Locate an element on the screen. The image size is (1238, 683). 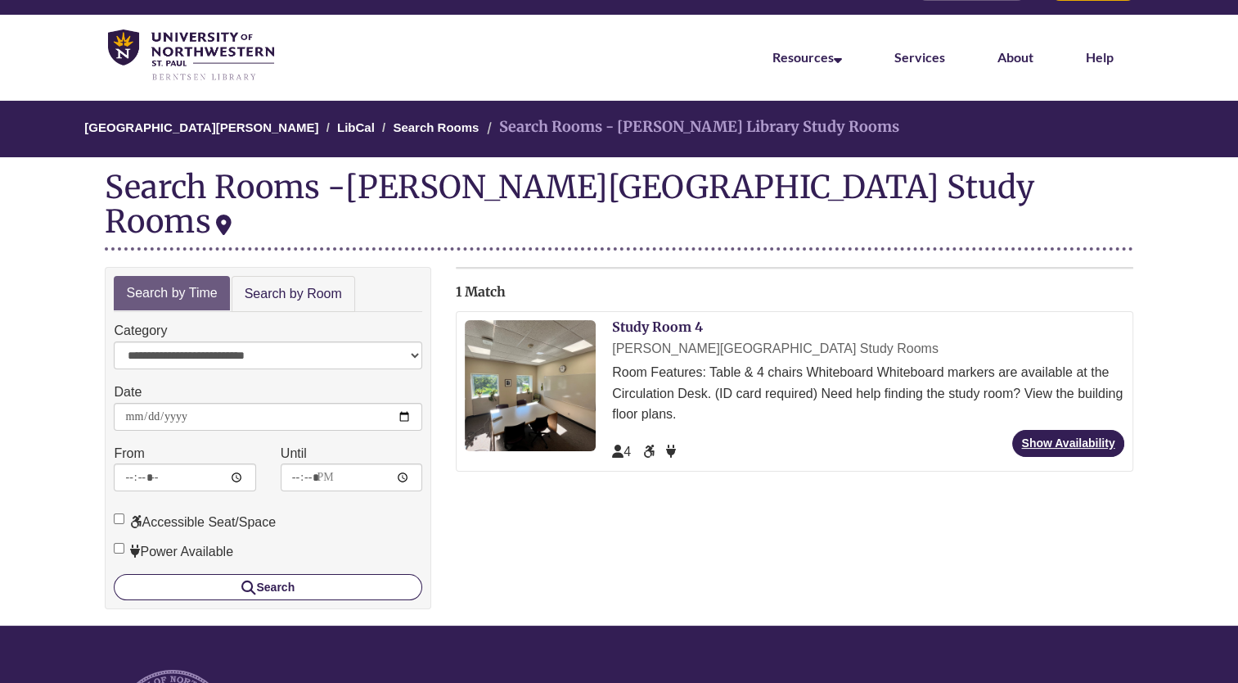
a: Help is located at coordinates (1100, 56).